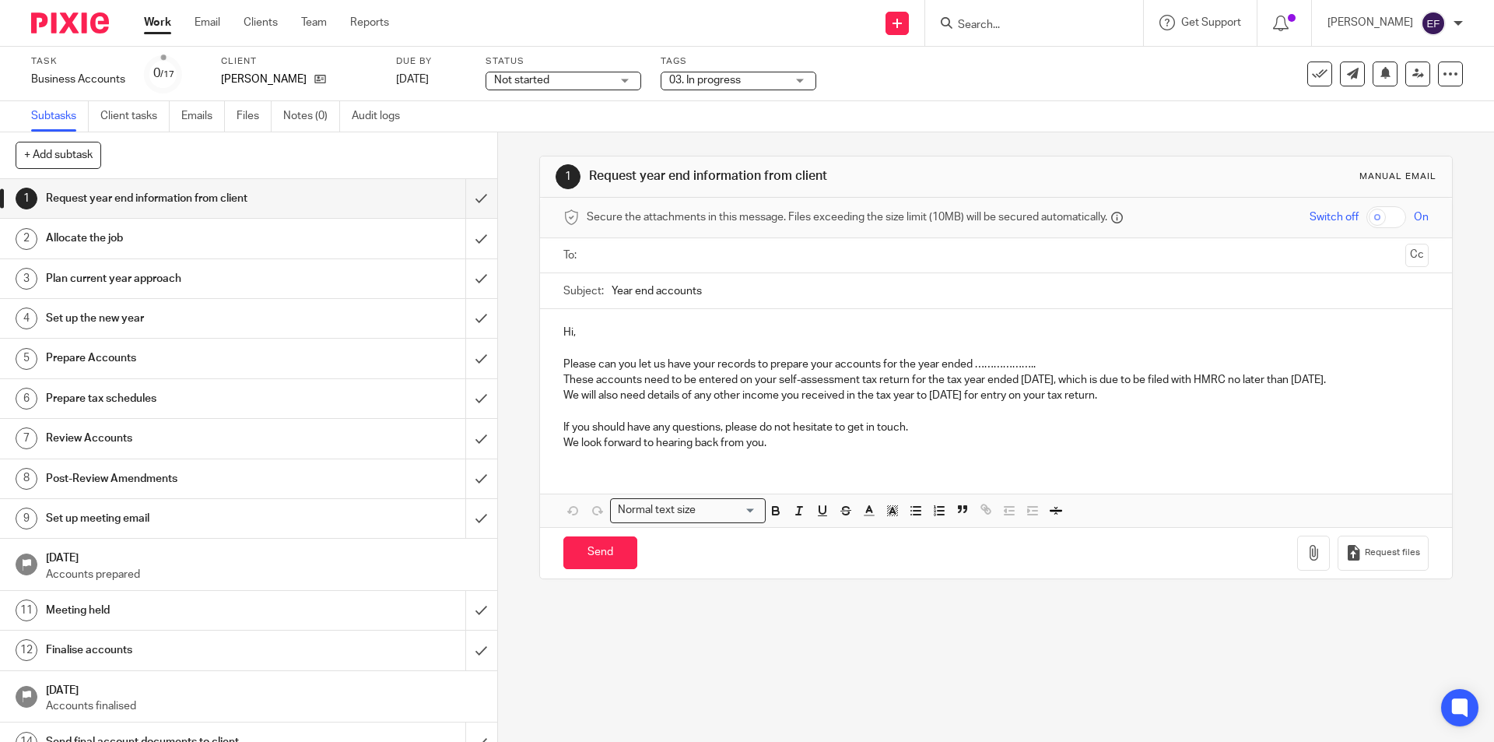  Describe the element at coordinates (157, 23) in the screenshot. I see `a: Work` at that location.